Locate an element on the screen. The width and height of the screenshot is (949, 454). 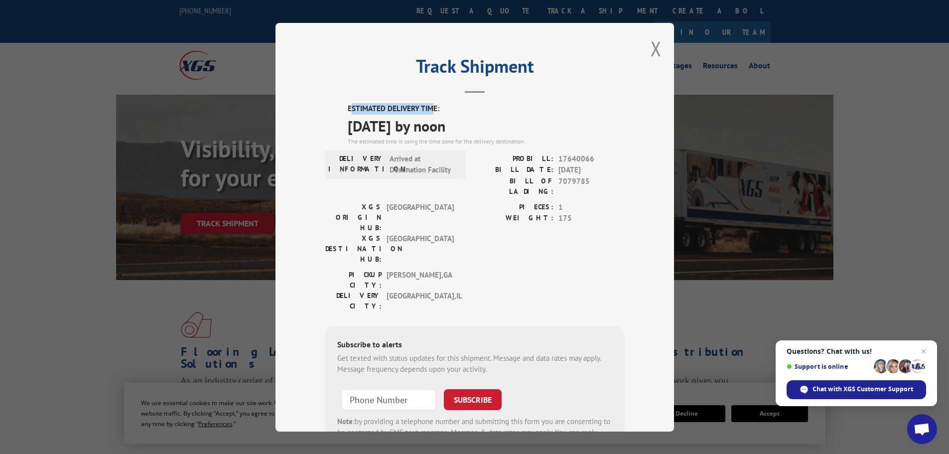
div: The estimated time is using the time zone for the delivery destination. is located at coordinates (486, 141).